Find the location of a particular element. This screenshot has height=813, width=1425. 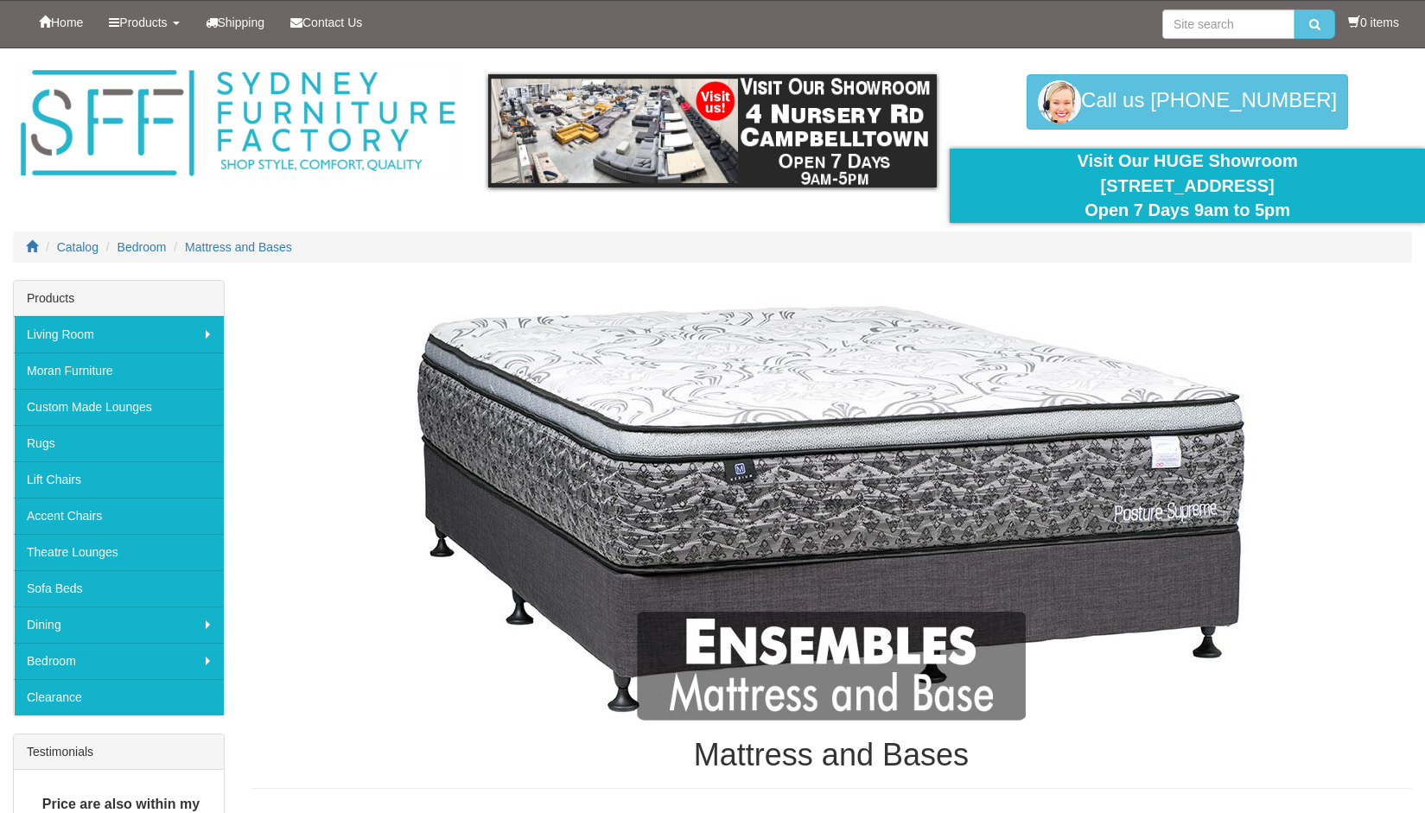

a: Theatre Lounges is located at coordinates (118, 552).